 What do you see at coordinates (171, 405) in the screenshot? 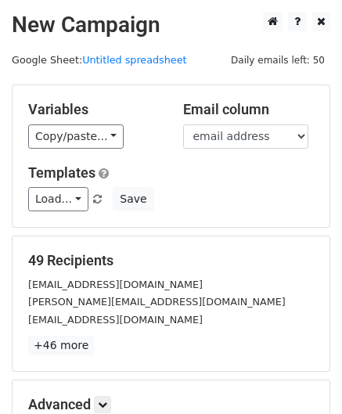
I see `h5: Advanced` at bounding box center [171, 405].